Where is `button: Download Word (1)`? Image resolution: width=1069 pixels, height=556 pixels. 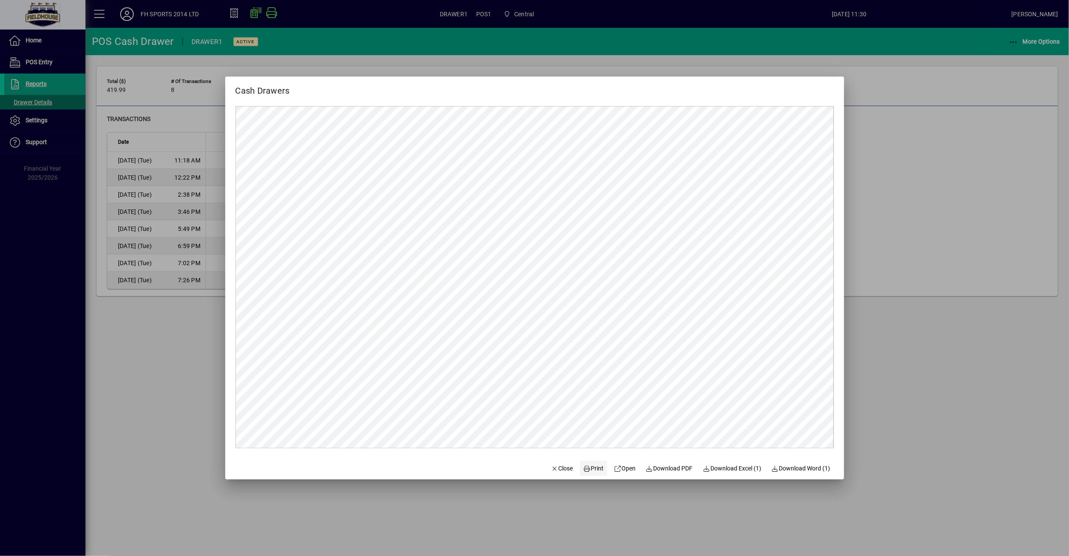 button: Download Word (1) is located at coordinates (801, 468).